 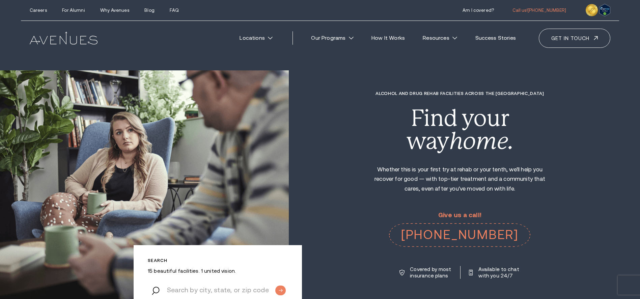 What do you see at coordinates (431, 273) in the screenshot?
I see `p: Covered by most insurance plans` at bounding box center [431, 273].